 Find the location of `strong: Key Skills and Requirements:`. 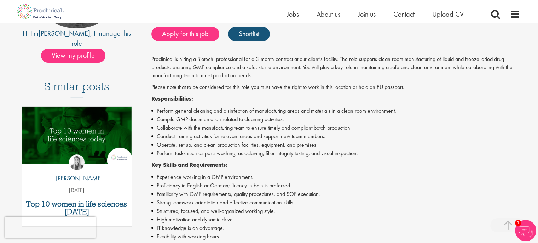

strong: Key Skills and Requirements: is located at coordinates (189, 165).